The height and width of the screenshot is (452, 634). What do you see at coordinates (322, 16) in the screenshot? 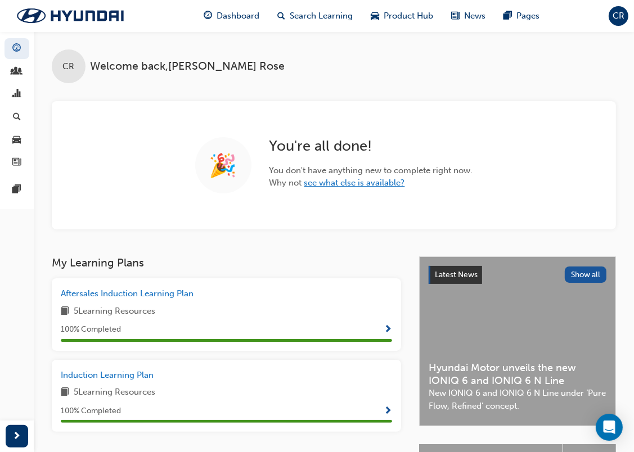
I see `span: Search Learning` at bounding box center [322, 16].